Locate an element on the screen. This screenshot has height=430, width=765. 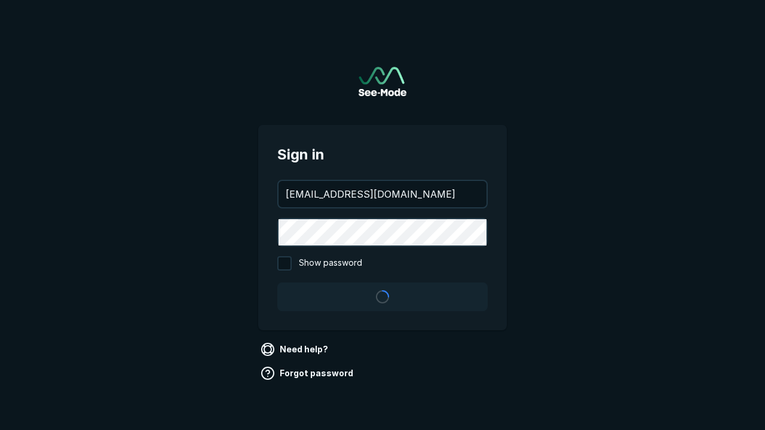
span: Sign in is located at coordinates (383, 155).